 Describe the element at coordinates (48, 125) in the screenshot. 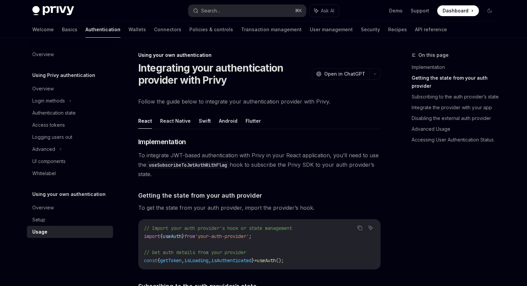

I see `div: Access tokens` at that location.